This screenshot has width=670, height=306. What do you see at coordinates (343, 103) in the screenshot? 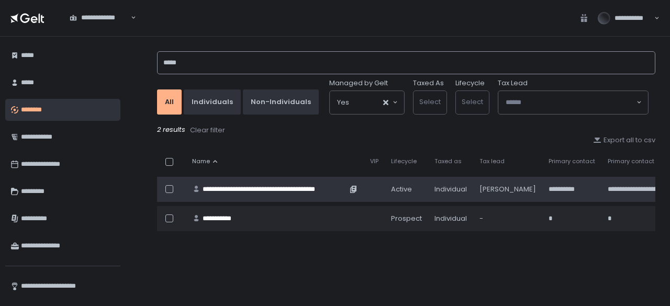
I see `span: Yes` at bounding box center [343, 103].